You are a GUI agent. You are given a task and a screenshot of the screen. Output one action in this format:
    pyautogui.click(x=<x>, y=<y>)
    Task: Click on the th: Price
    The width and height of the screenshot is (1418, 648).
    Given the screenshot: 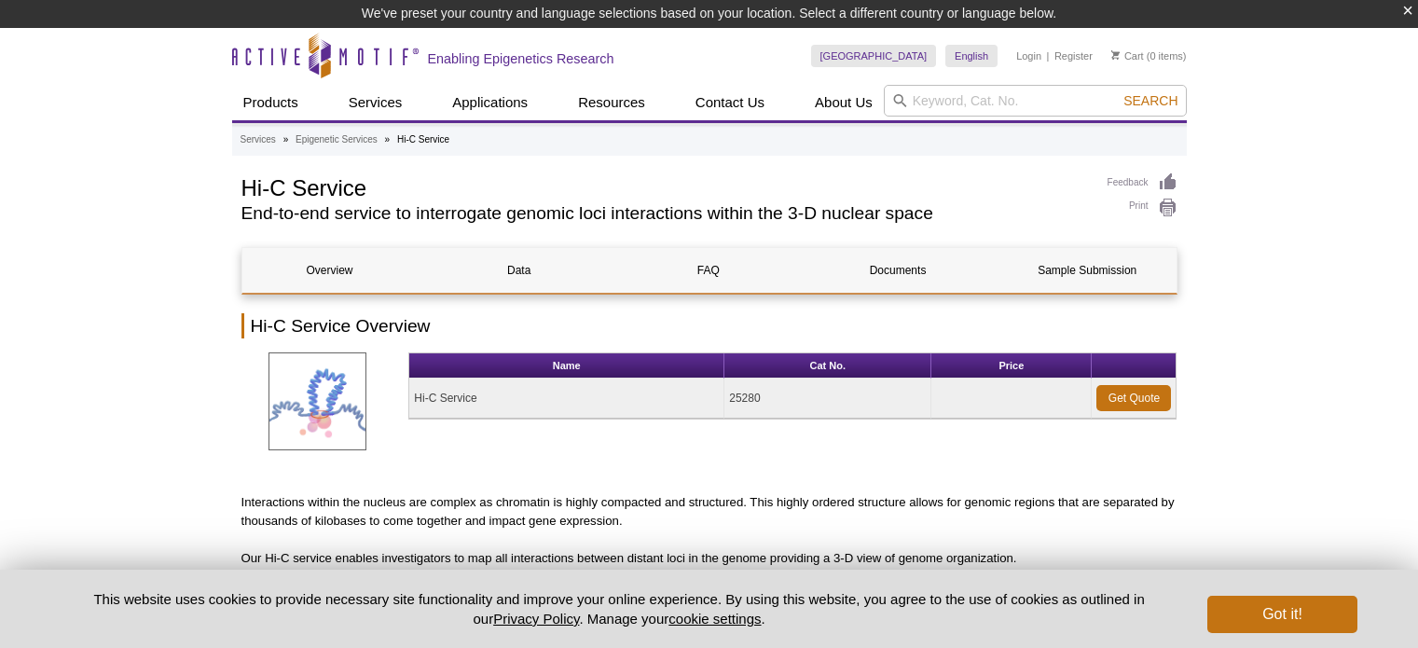 What is the action you would take?
    pyautogui.click(x=1011, y=365)
    